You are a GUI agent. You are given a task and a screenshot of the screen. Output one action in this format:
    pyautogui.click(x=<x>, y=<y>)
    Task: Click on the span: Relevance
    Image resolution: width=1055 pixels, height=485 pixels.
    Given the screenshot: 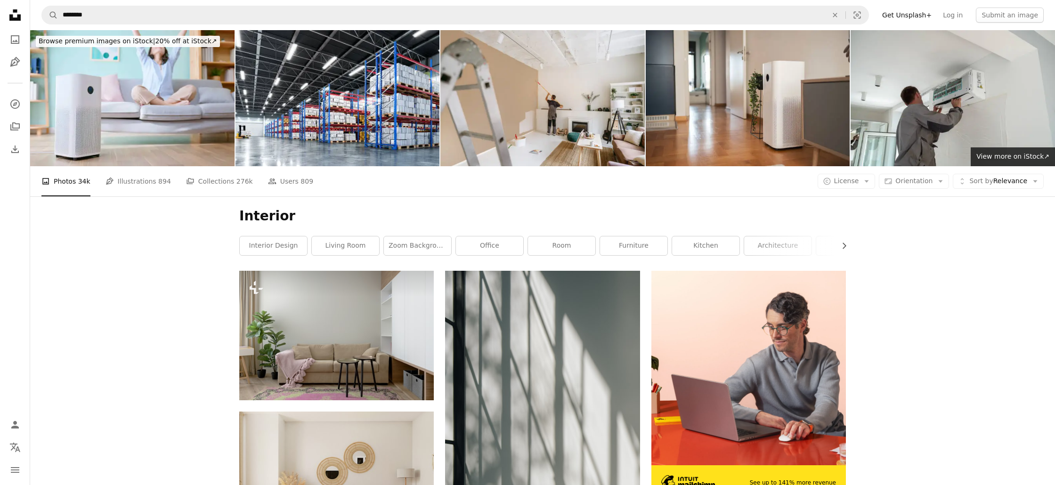 What is the action you would take?
    pyautogui.click(x=998, y=181)
    